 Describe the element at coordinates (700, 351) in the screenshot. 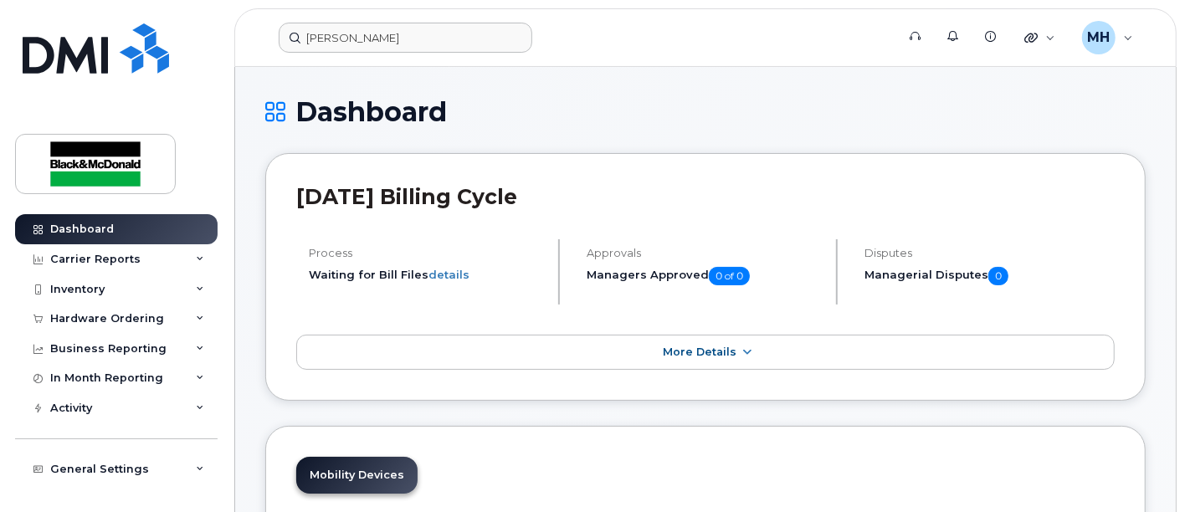

I see `span: More Details` at that location.